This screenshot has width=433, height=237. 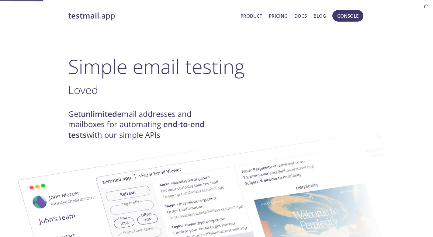 I want to click on a: Product, so click(x=251, y=16).